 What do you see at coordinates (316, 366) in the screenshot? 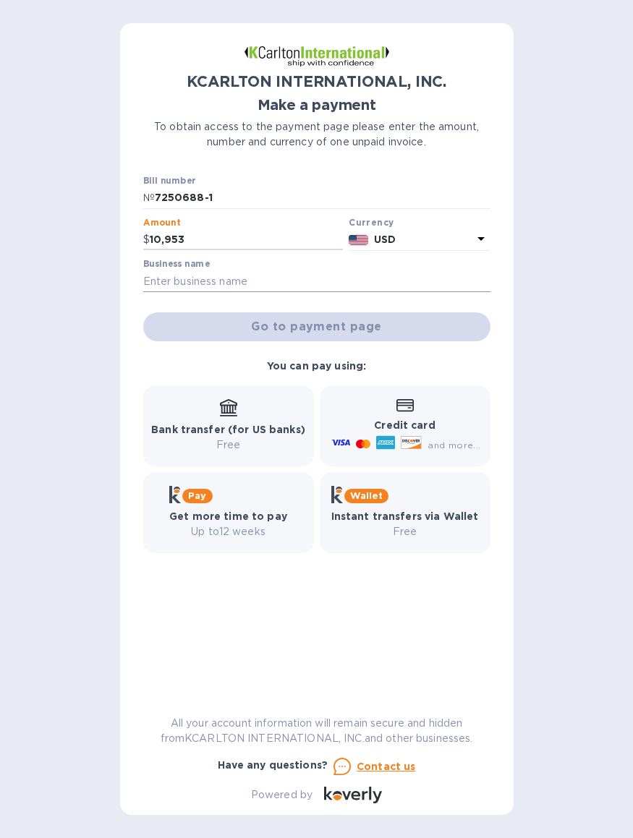
I see `b: You can pay using:` at bounding box center [316, 366].